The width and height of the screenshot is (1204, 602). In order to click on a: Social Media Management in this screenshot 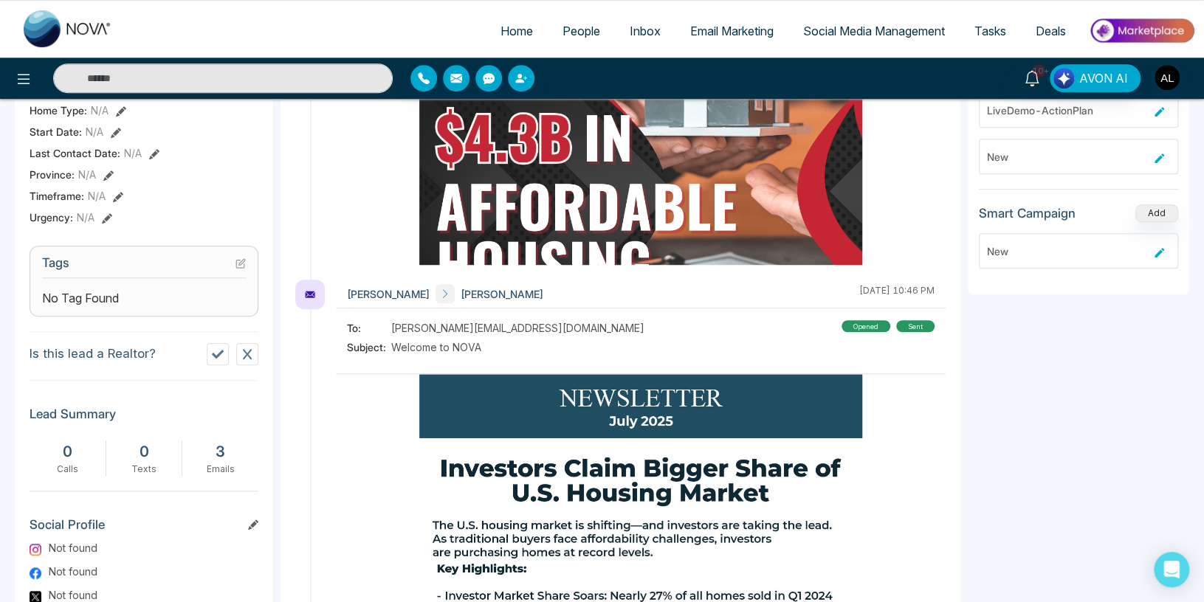, I will do `click(874, 31)`.